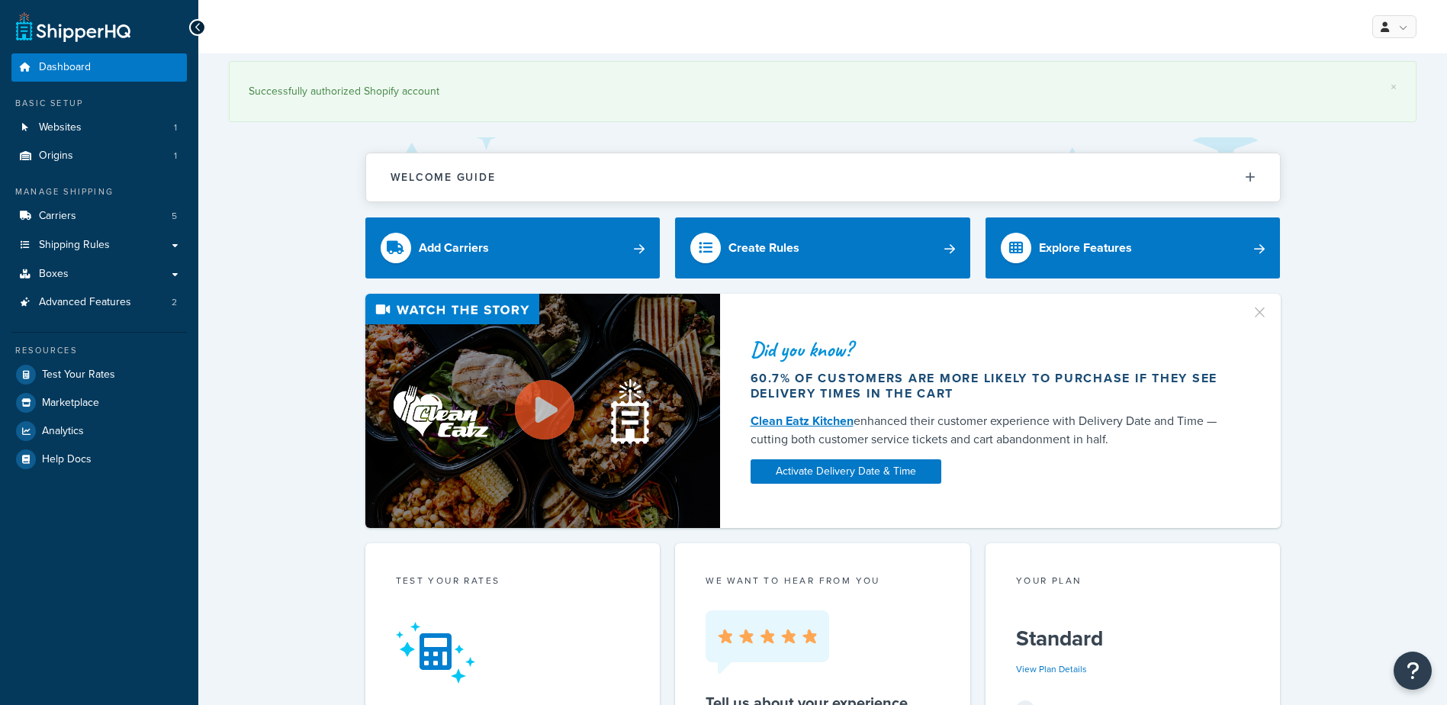  Describe the element at coordinates (1133, 248) in the screenshot. I see `a: Explore Features` at that location.